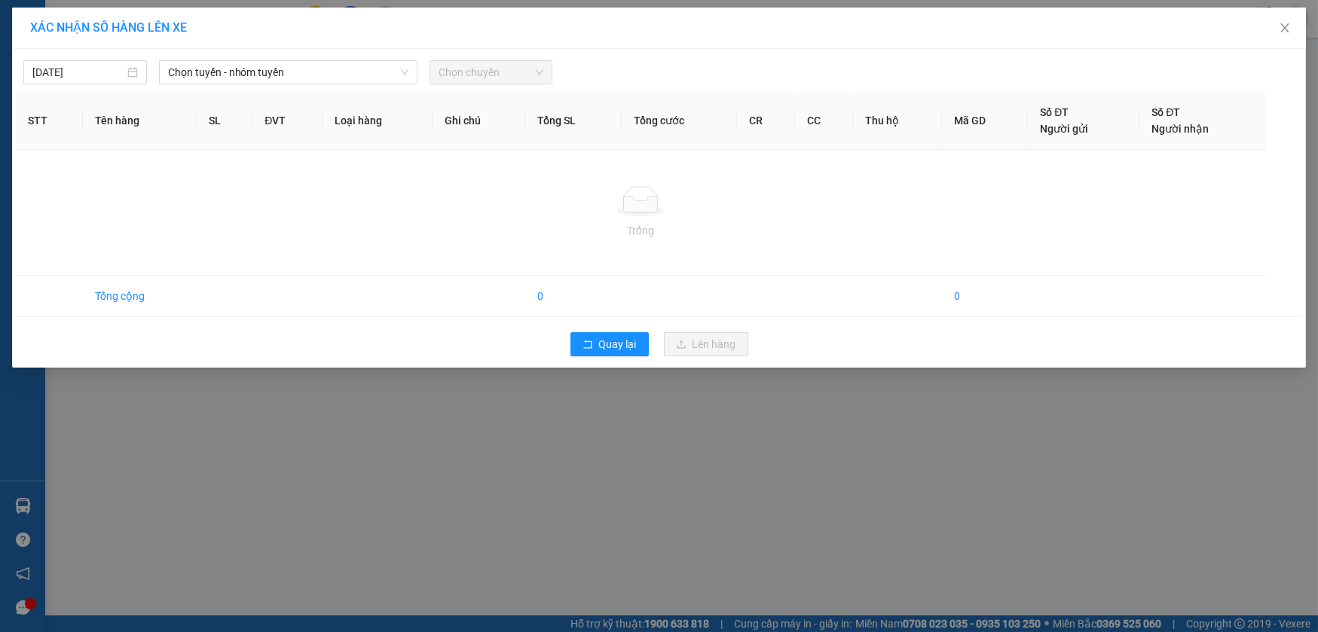 Image resolution: width=1318 pixels, height=632 pixels. I want to click on span: down, so click(405, 72).